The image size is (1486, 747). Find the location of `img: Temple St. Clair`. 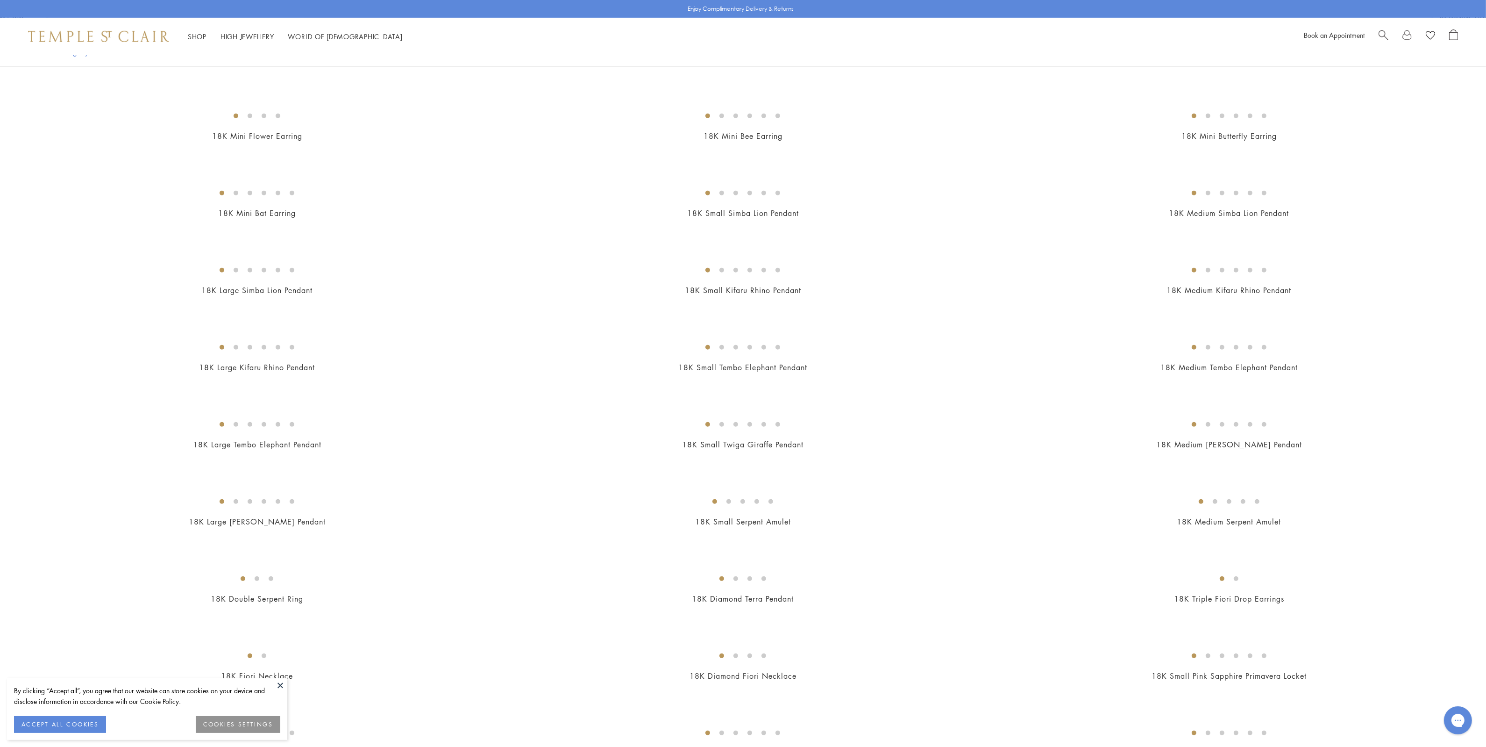

img: Temple St. Clair is located at coordinates (99, 36).